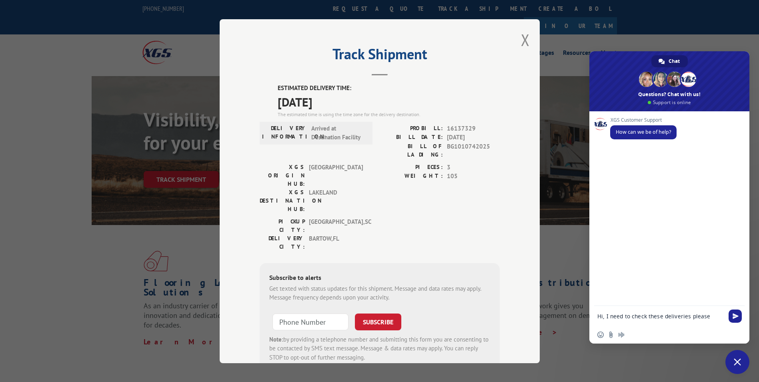  I want to click on div: Chat, so click(670, 61).